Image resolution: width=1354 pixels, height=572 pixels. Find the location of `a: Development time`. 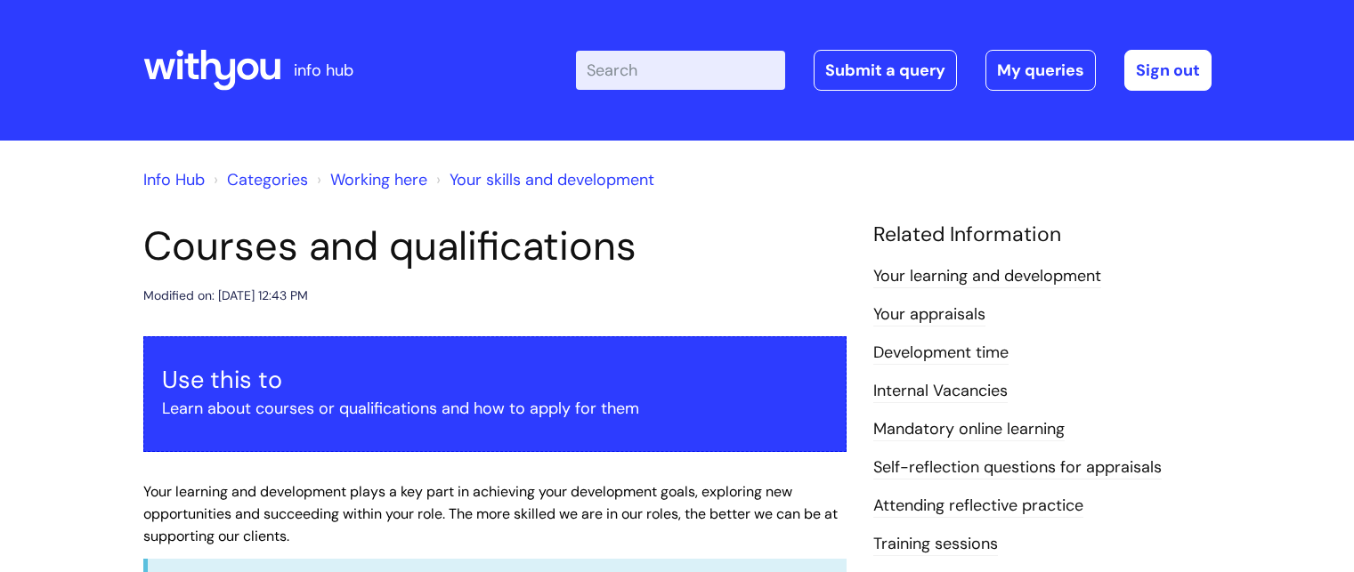

a: Development time is located at coordinates (941, 353).